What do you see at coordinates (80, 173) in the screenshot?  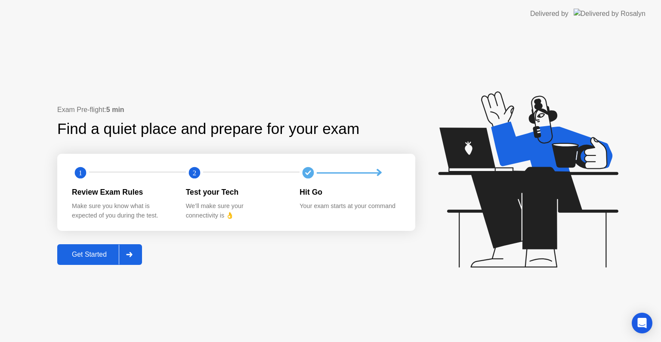 I see `text: 1` at bounding box center [80, 173].